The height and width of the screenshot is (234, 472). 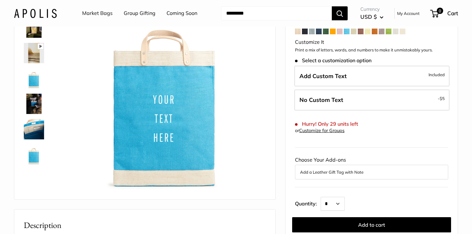 What do you see at coordinates (453, 13) in the screenshot?
I see `span: Cart` at bounding box center [453, 13].